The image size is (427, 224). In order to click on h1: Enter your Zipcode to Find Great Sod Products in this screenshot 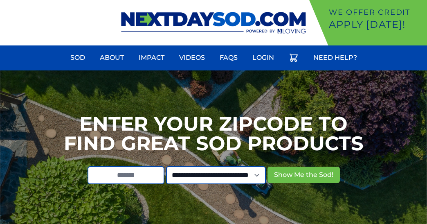, I will do `click(213, 133)`.